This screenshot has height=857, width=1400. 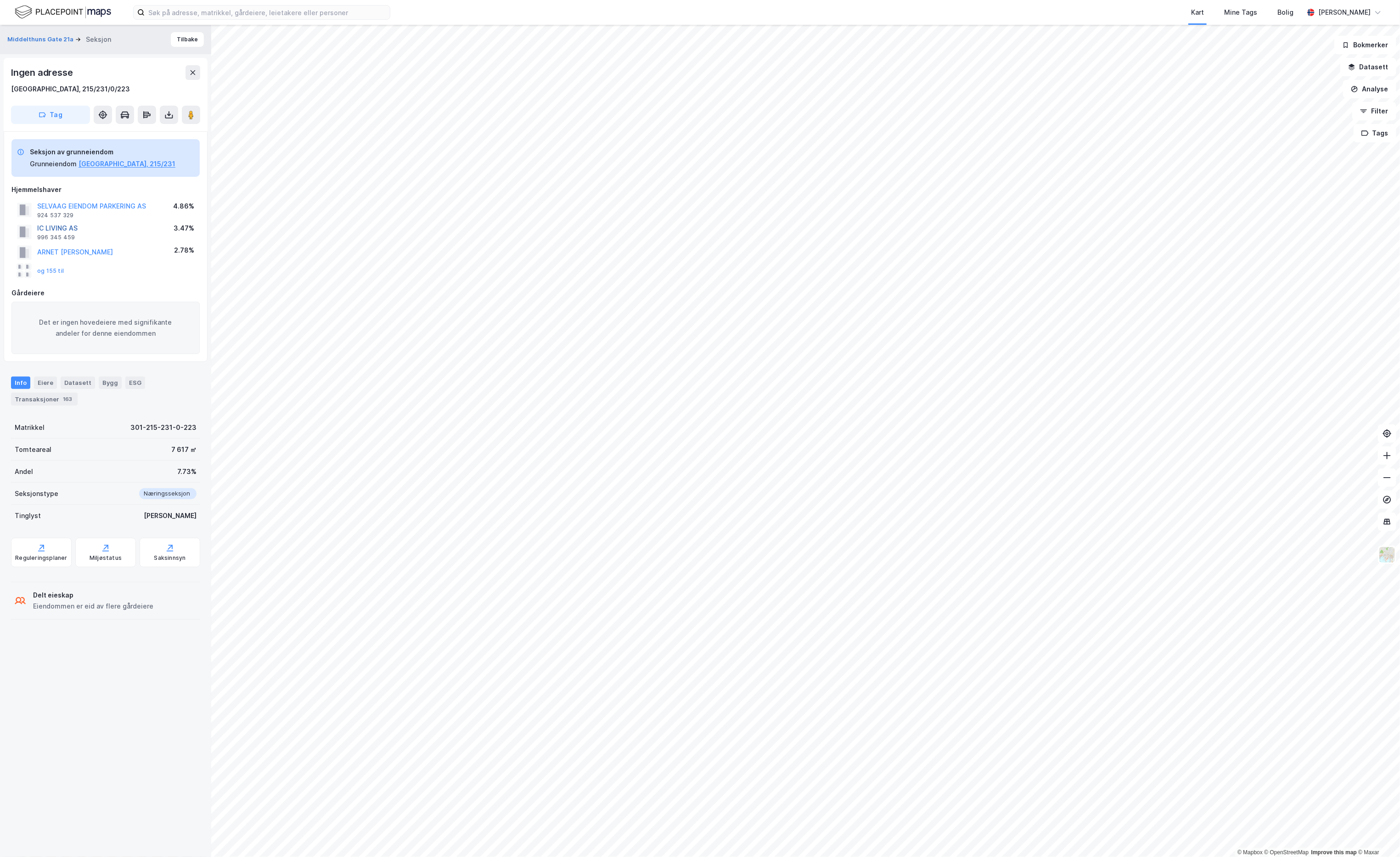 I want to click on div: 7 617 ㎡, so click(x=184, y=450).